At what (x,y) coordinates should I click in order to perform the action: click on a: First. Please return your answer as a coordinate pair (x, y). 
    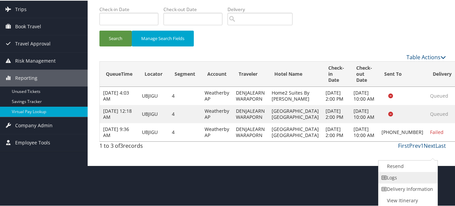
    Looking at the image, I should click on (403, 145).